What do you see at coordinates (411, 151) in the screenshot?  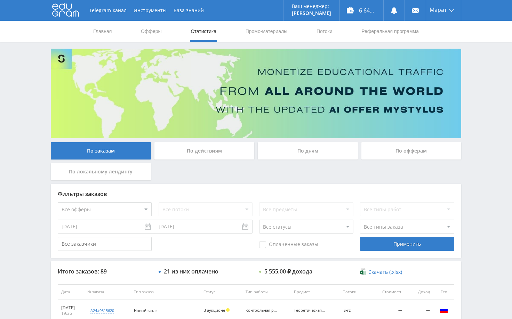 I see `div: По офферам` at bounding box center [411, 151].